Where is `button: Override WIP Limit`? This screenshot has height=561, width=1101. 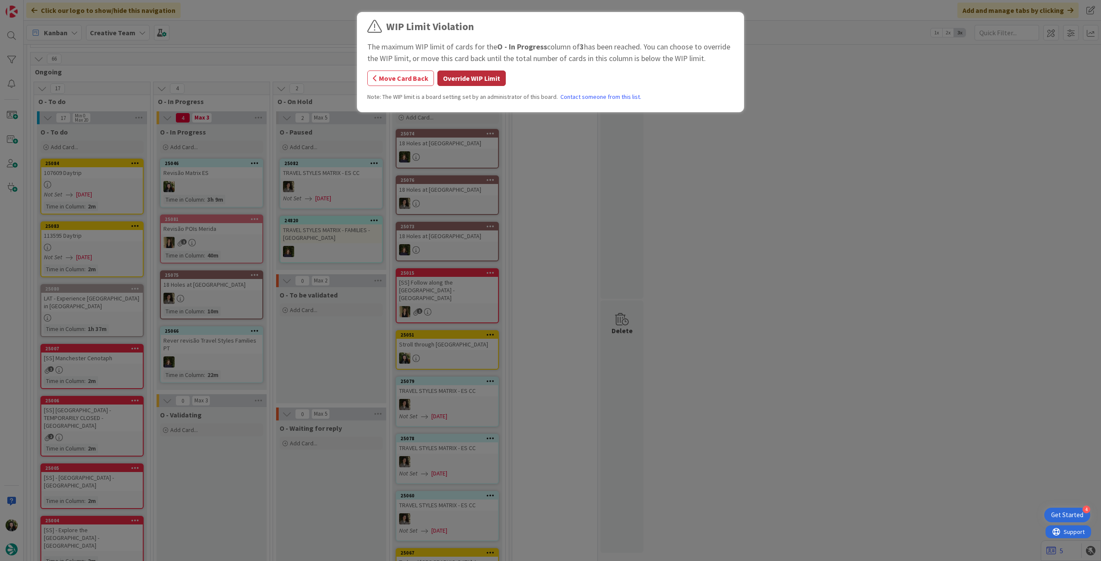
button: Override WIP Limit is located at coordinates (471, 78).